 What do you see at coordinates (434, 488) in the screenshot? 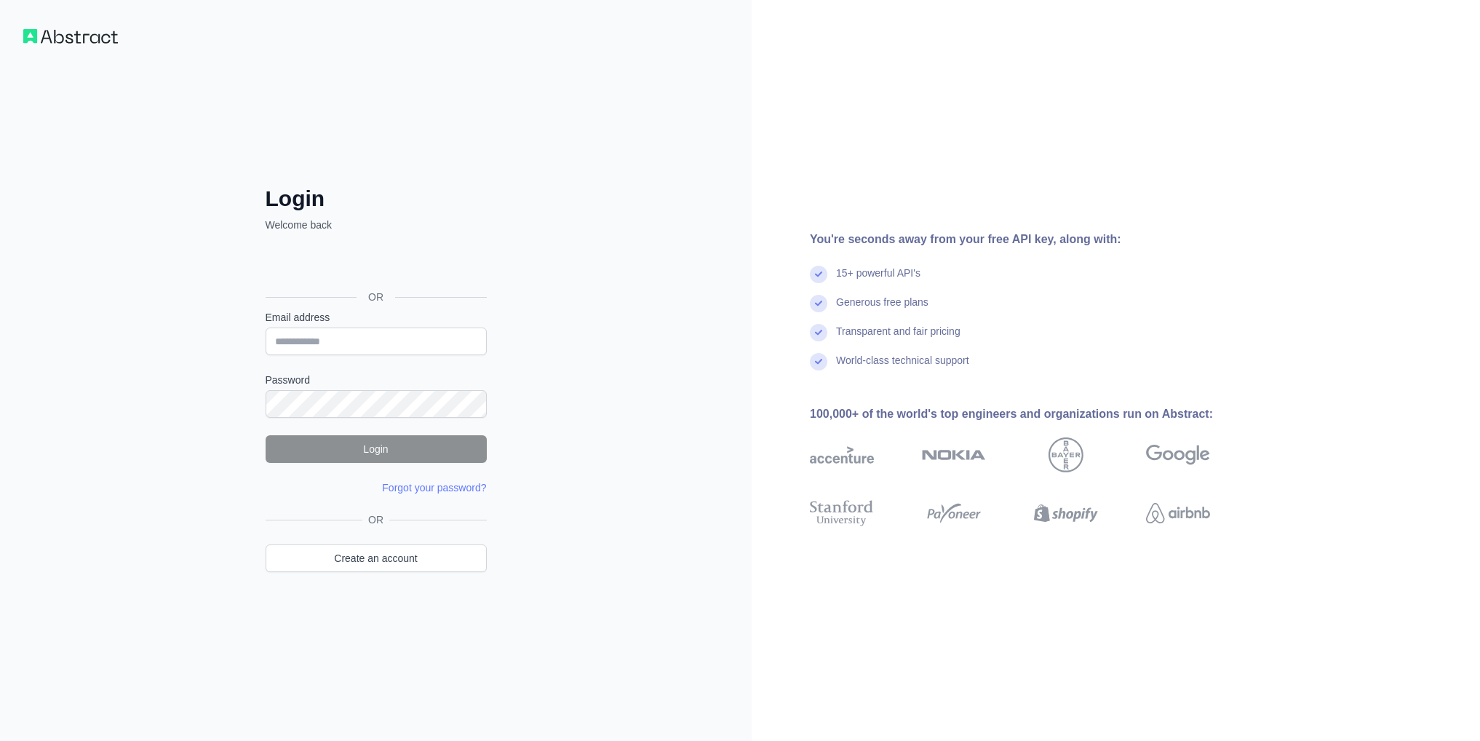
I see `a: Forgot your password?` at bounding box center [434, 488].